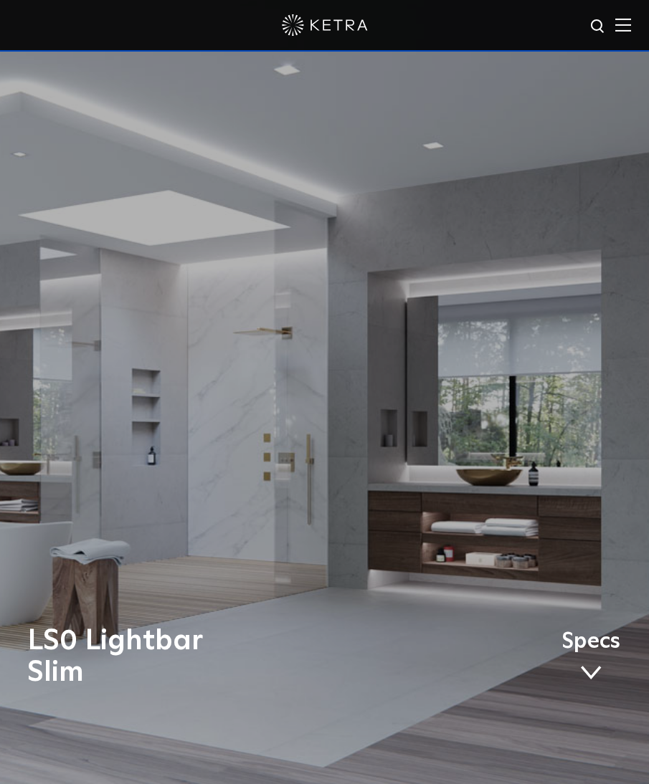 The width and height of the screenshot is (649, 784). Describe the element at coordinates (598, 27) in the screenshot. I see `img: search icon` at that location.